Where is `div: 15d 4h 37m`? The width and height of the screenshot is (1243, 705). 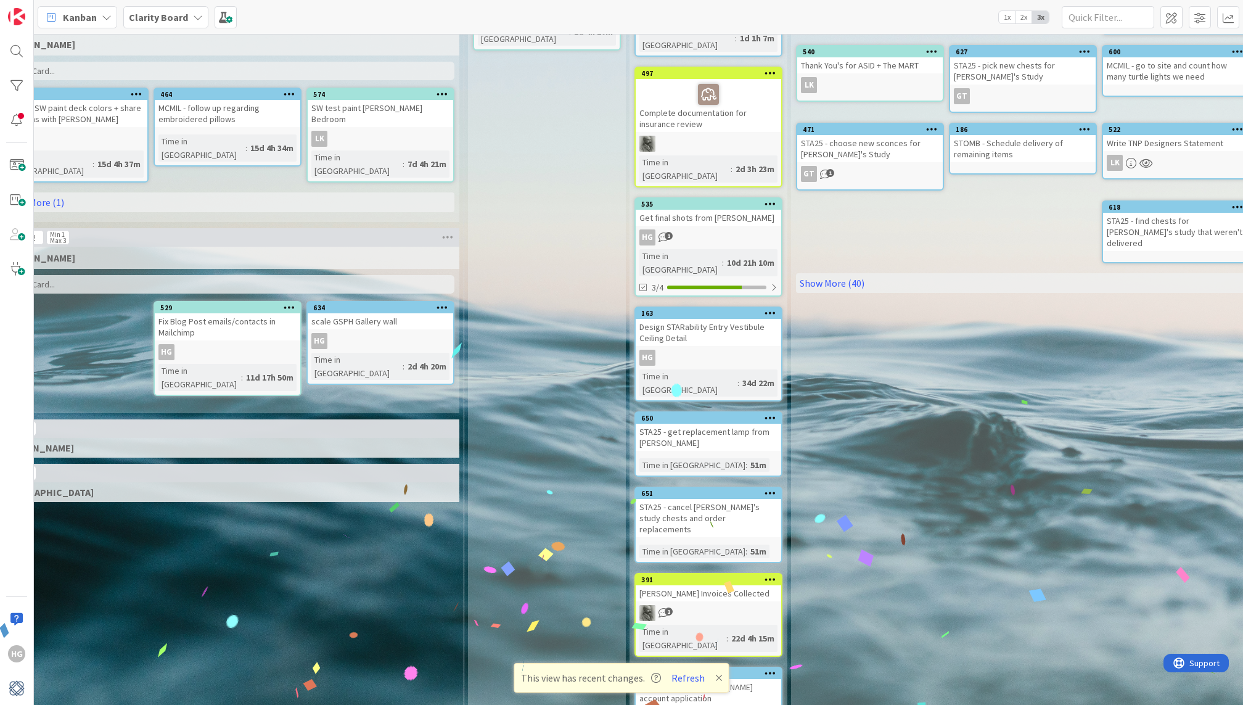 div: 15d 4h 37m is located at coordinates (119, 164).